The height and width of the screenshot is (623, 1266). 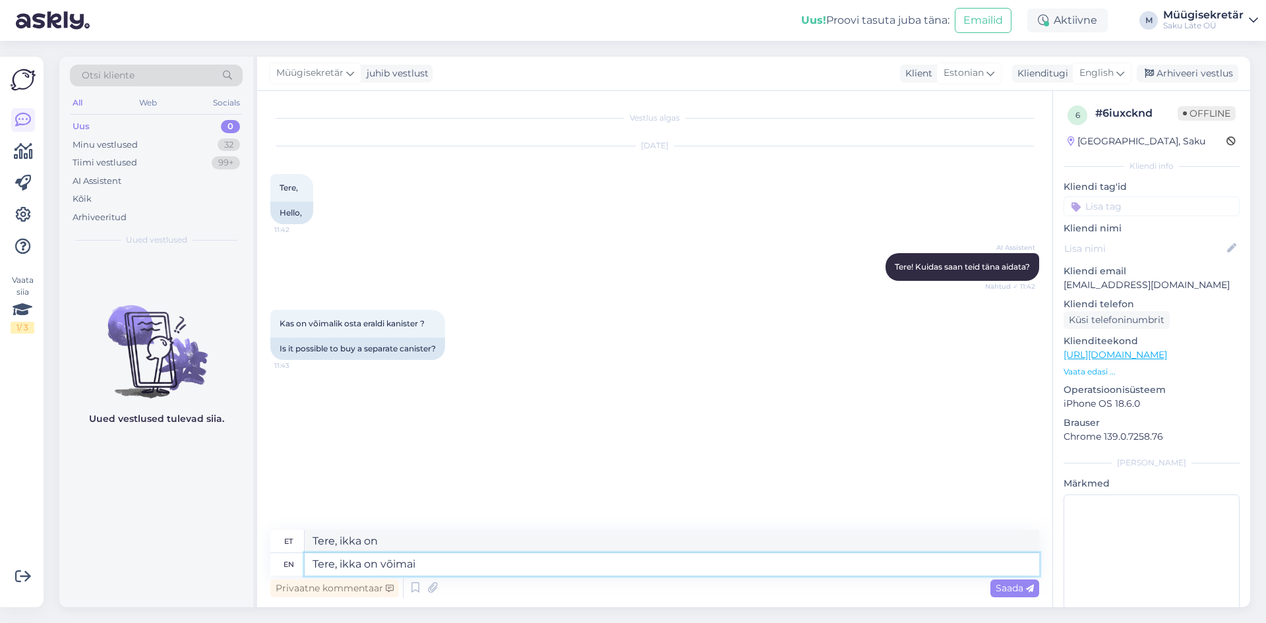 I want to click on textarea: Tere, ikka on võima, so click(x=672, y=564).